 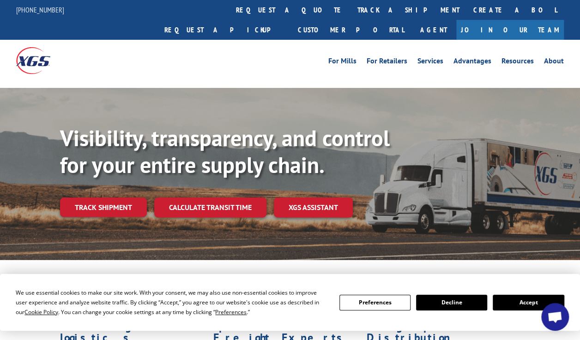 What do you see at coordinates (554, 62) in the screenshot?
I see `a: About` at bounding box center [554, 62].